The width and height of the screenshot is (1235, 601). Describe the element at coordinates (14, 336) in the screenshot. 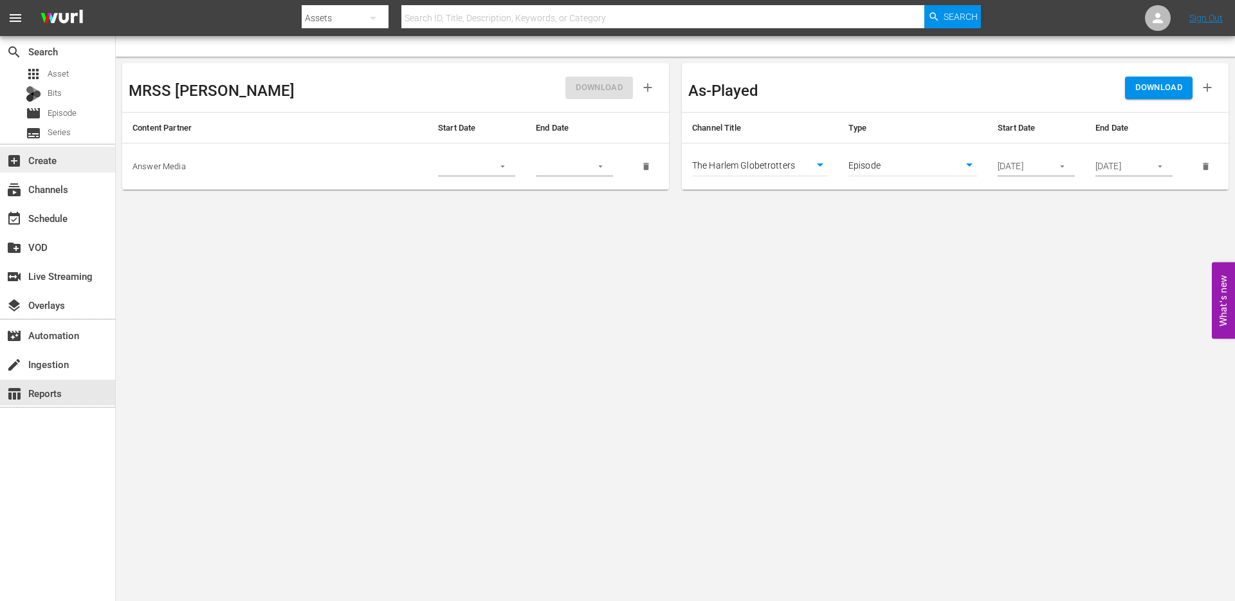

I see `span: movie_filter` at that location.